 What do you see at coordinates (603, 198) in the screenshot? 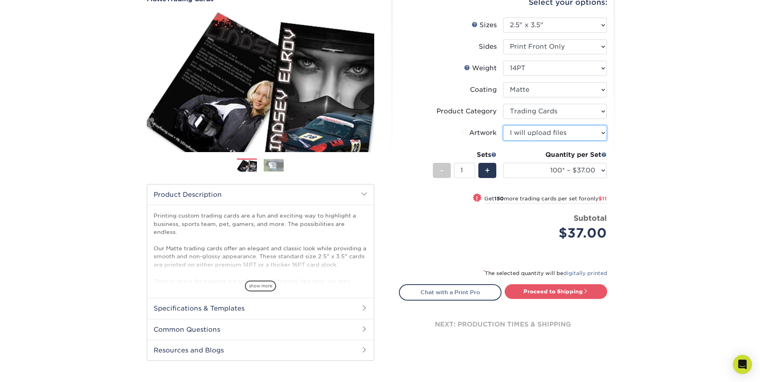
I see `span: $11` at bounding box center [603, 198].